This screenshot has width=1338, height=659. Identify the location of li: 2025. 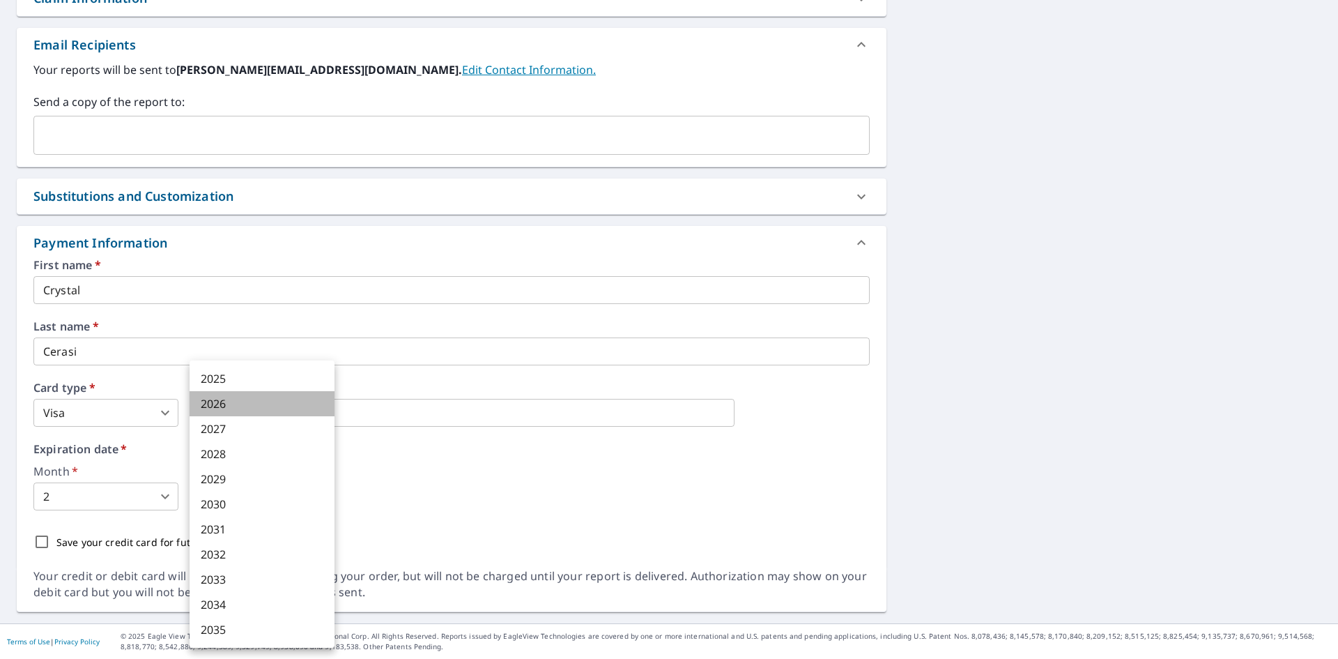
(262, 379).